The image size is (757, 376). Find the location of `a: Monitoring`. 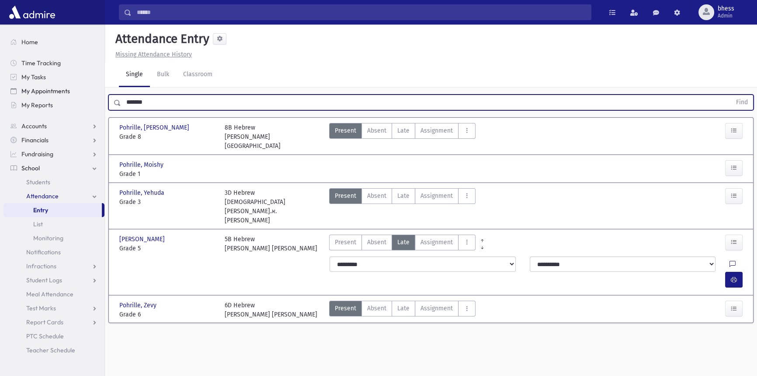

a: Monitoring is located at coordinates (54, 238).